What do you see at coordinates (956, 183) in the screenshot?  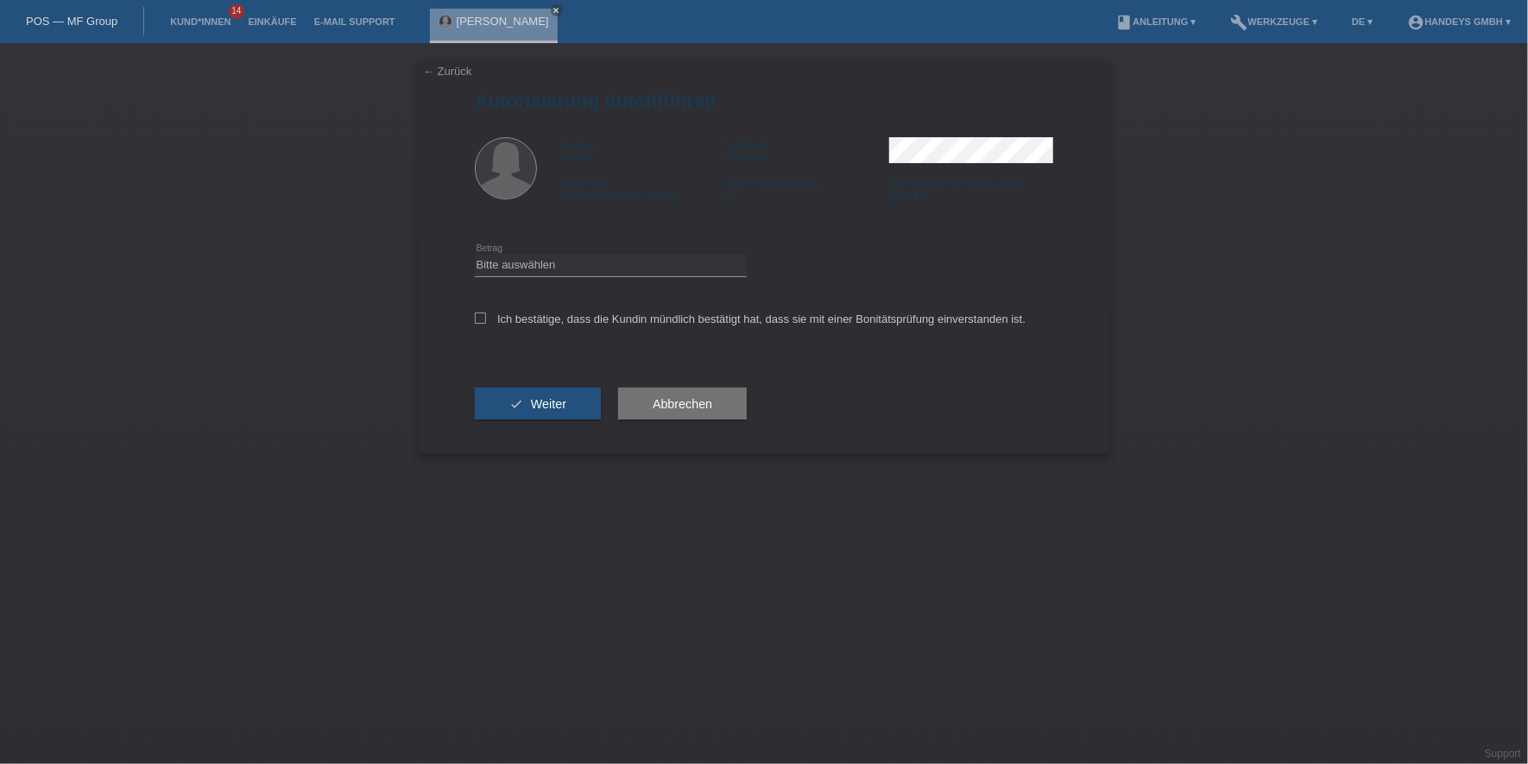 I see `span: Einreisedatum gemäss Ausweis` at bounding box center [956, 183].